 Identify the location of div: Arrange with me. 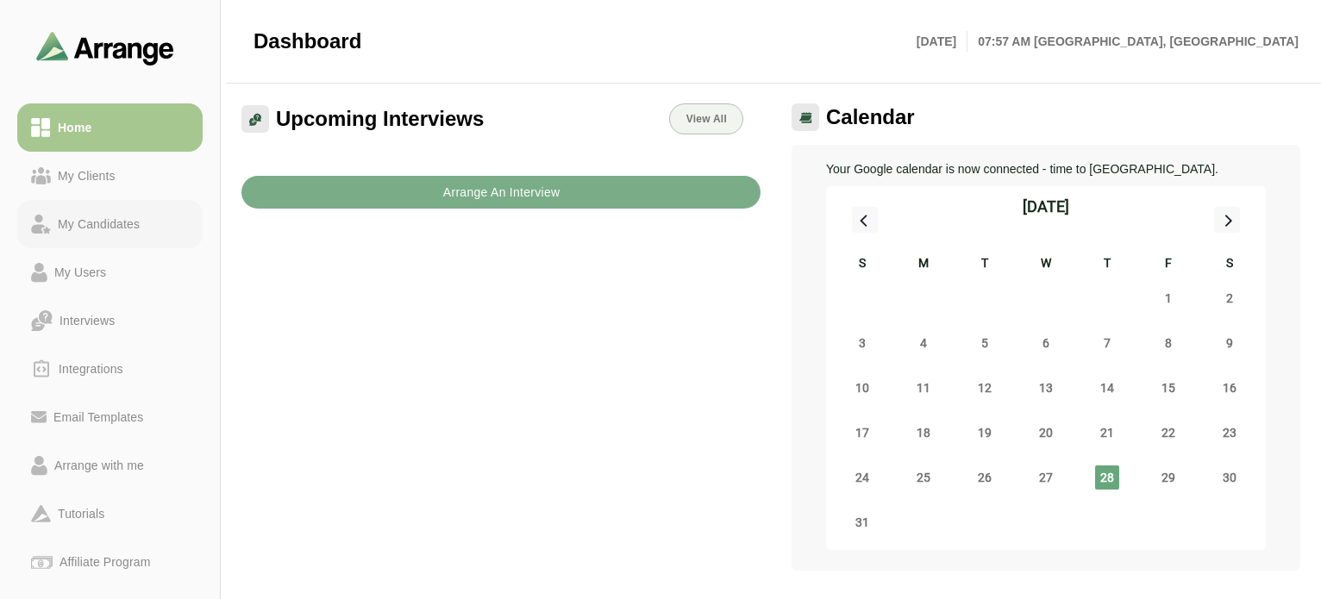
(99, 466).